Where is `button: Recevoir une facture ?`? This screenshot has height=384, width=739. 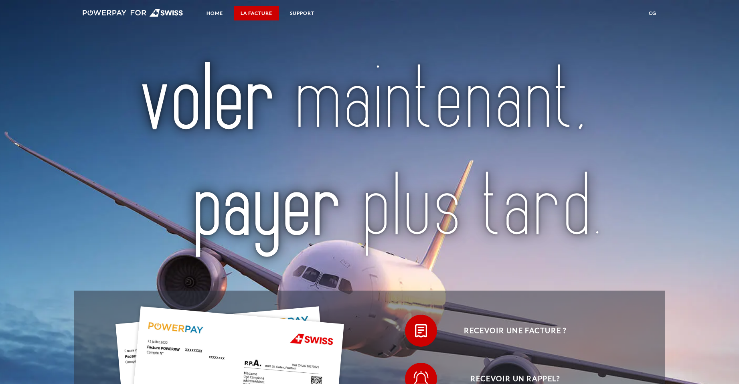 button: Recevoir une facture ? is located at coordinates (510, 331).